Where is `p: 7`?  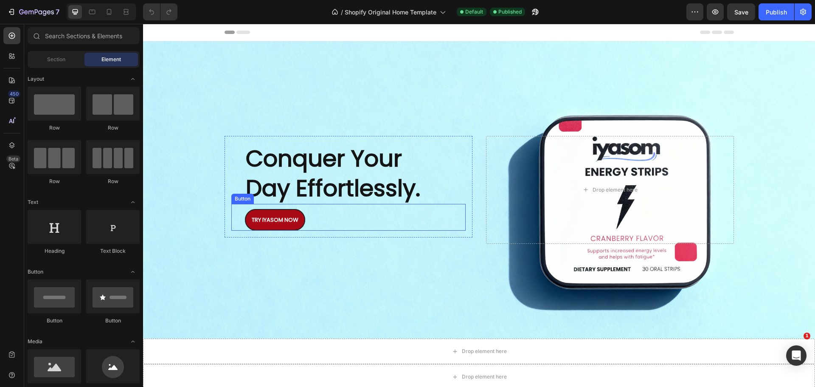
p: 7 is located at coordinates (57, 12).